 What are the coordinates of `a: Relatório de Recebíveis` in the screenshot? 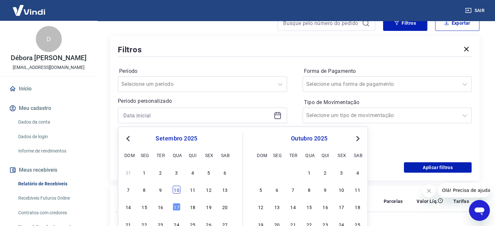 It's located at (52, 184).